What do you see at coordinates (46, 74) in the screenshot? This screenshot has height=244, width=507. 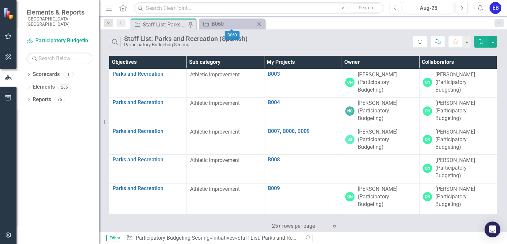 I see `a: Scorecards` at bounding box center [46, 74].